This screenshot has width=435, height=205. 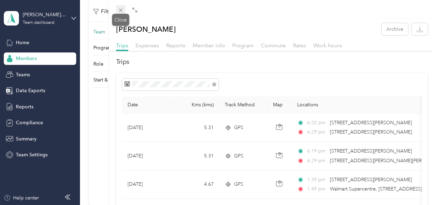 What do you see at coordinates (209, 45) in the screenshot?
I see `span: Member info` at bounding box center [209, 45].